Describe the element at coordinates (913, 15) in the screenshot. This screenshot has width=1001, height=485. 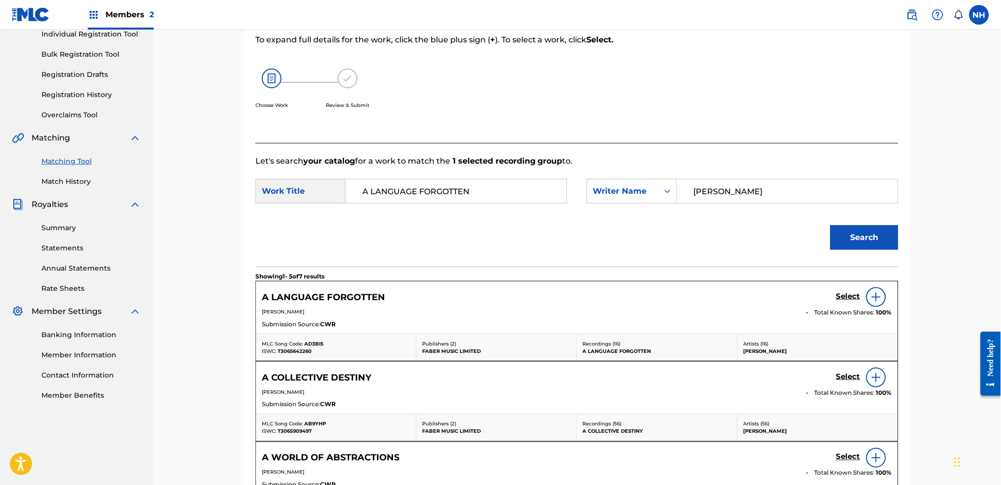
I see `a: Public Search` at that location.